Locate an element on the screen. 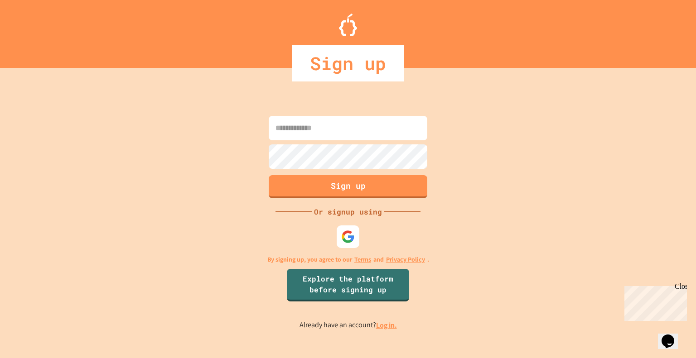 The height and width of the screenshot is (358, 696). a: Explore the platform before signing up is located at coordinates (348, 285).